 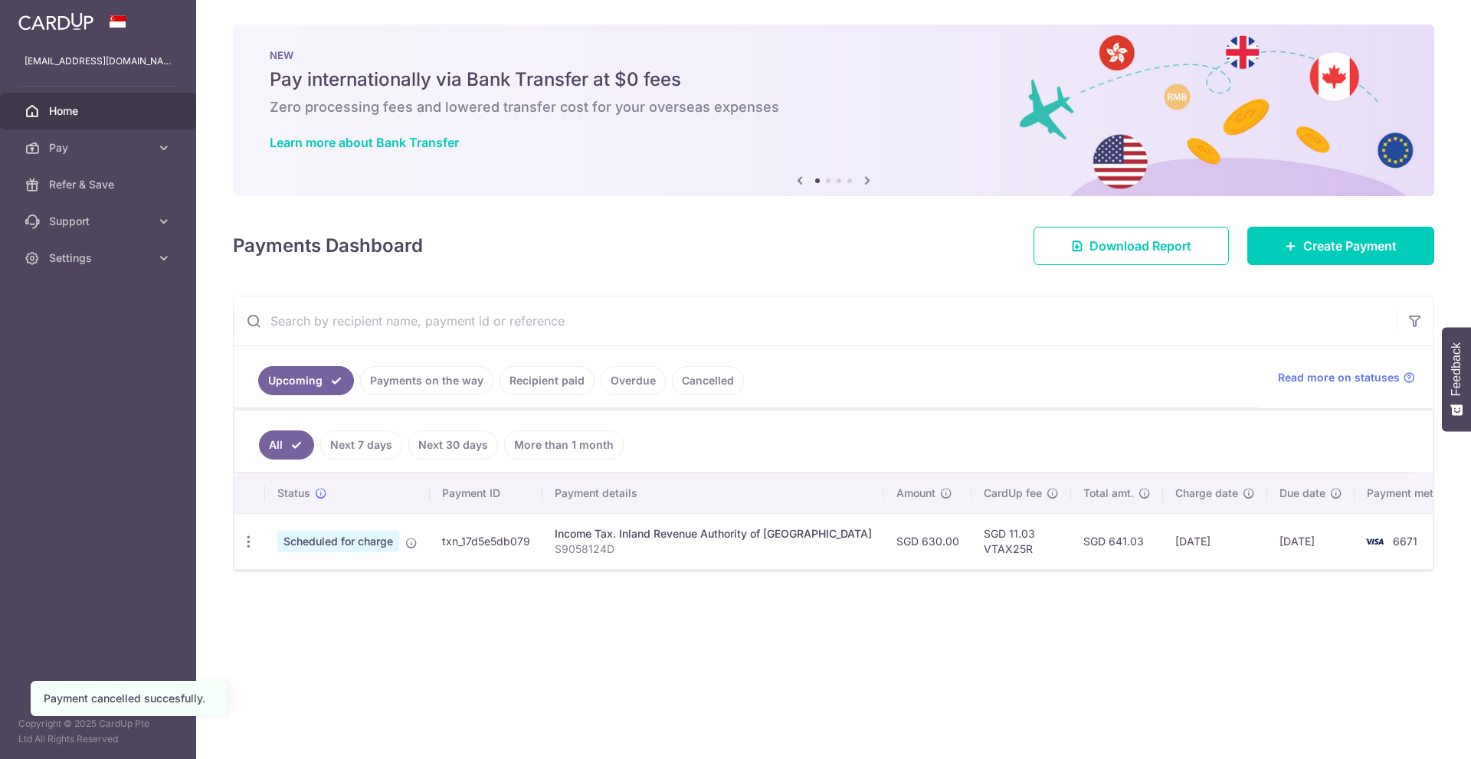 I want to click on h6: Zero processing fees and lowered transfer cost for your overseas expenses, so click(x=833, y=107).